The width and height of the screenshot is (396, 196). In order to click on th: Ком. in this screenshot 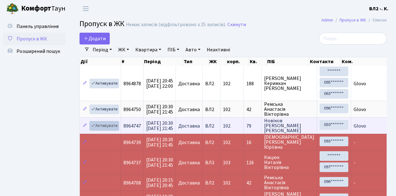, I will do `click(367, 62)`.